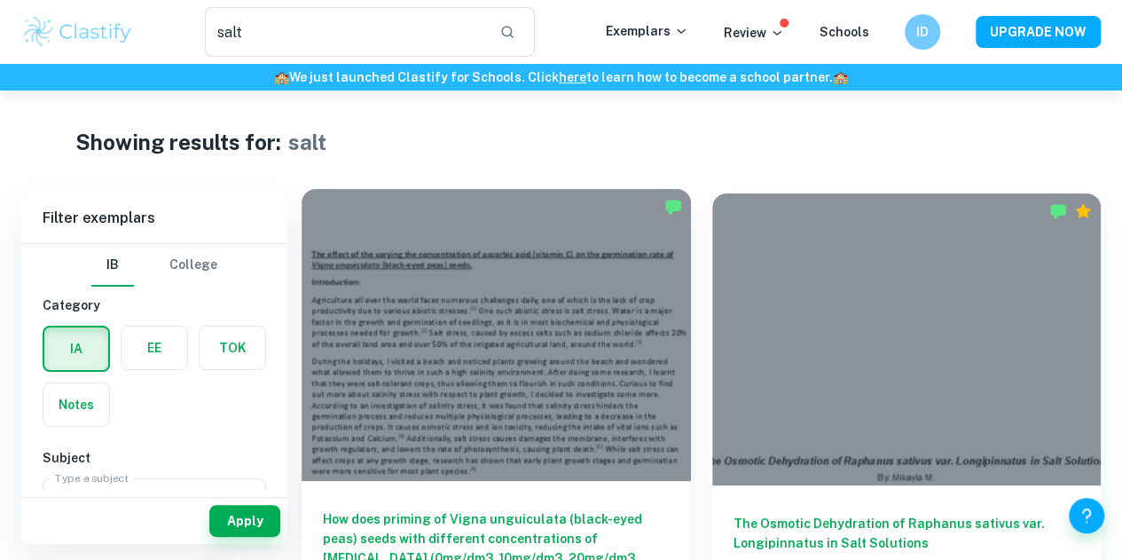 This screenshot has width=1122, height=560. I want to click on input: Search for any exemplars..., so click(345, 32).